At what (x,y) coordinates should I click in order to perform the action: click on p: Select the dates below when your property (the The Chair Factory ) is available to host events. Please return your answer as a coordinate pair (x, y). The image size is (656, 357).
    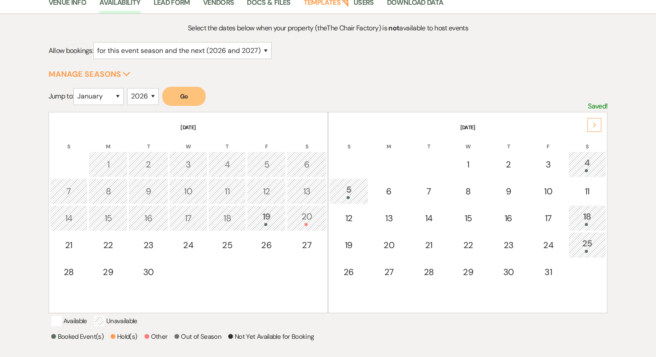
    Looking at the image, I should click on (328, 28).